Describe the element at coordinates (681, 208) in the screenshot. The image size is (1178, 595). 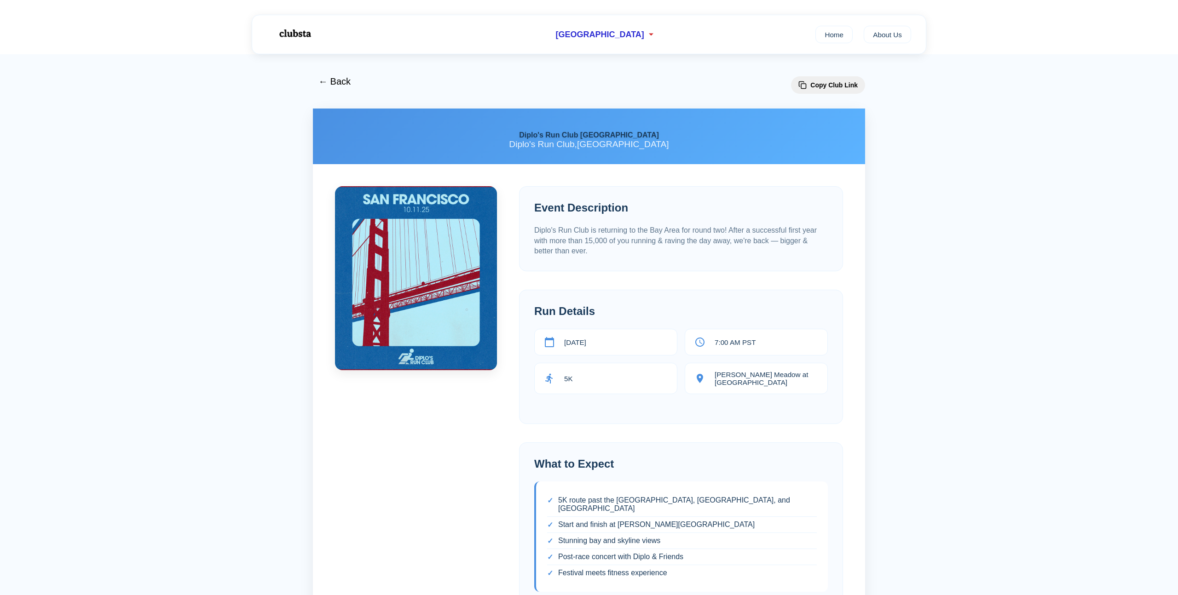
I see `h2: Event Description` at that location.